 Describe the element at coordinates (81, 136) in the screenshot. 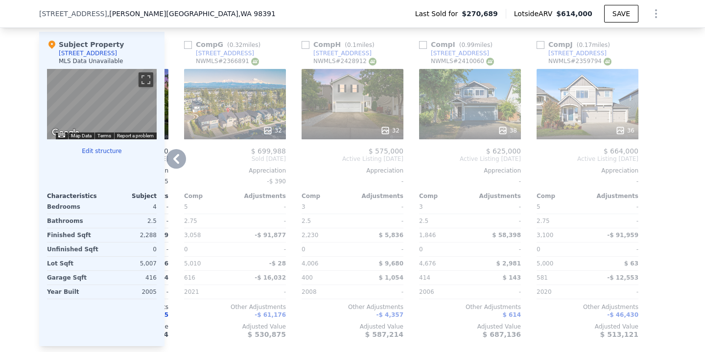

I see `button: Map Data` at that location.